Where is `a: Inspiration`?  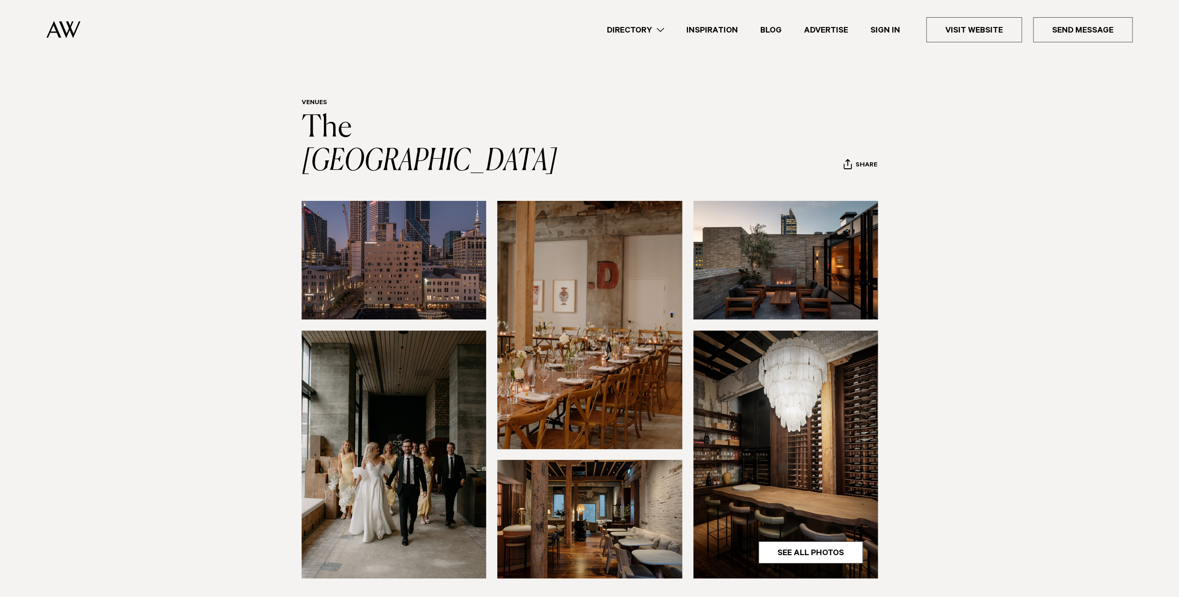
a: Inspiration is located at coordinates (712, 30).